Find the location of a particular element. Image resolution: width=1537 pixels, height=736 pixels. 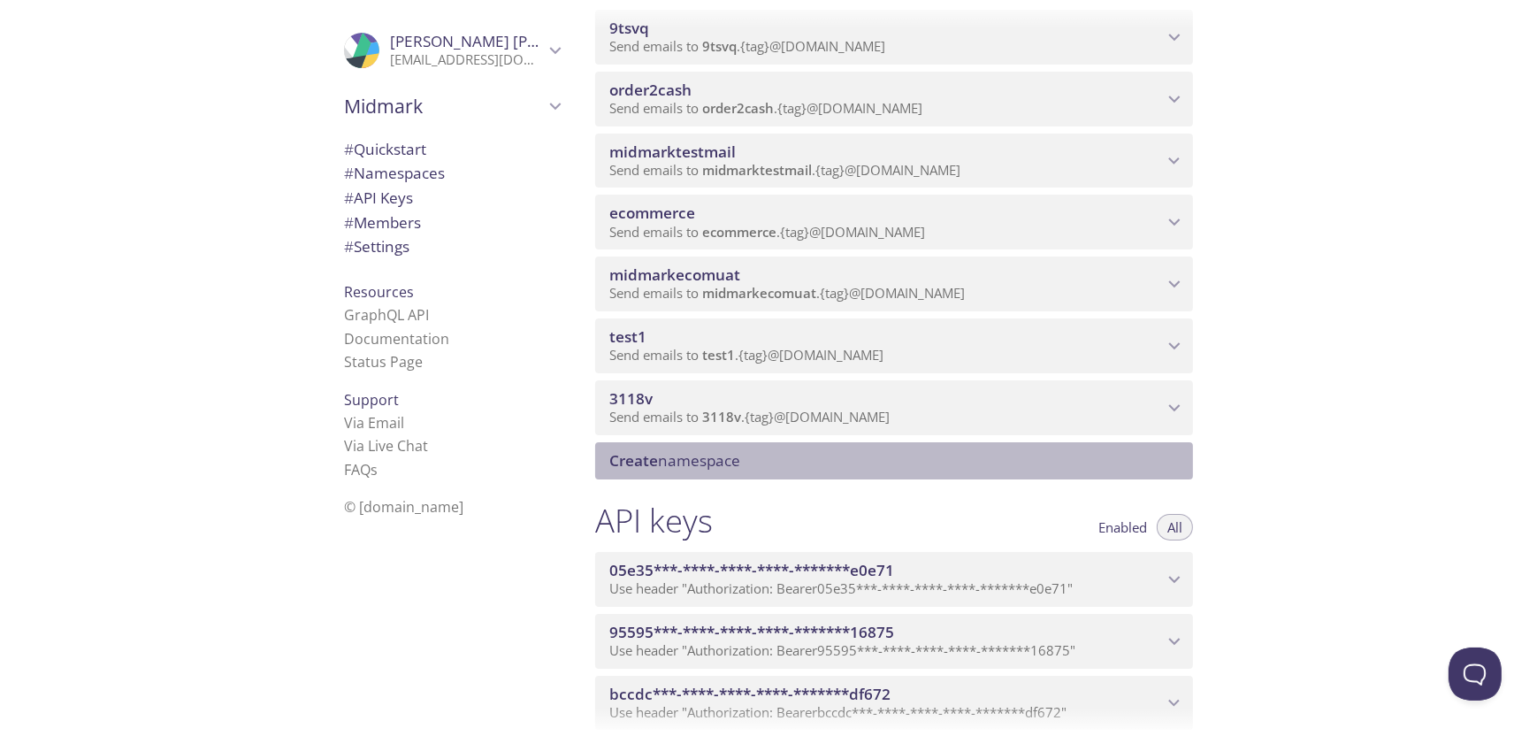

span: Create is located at coordinates (633, 460).